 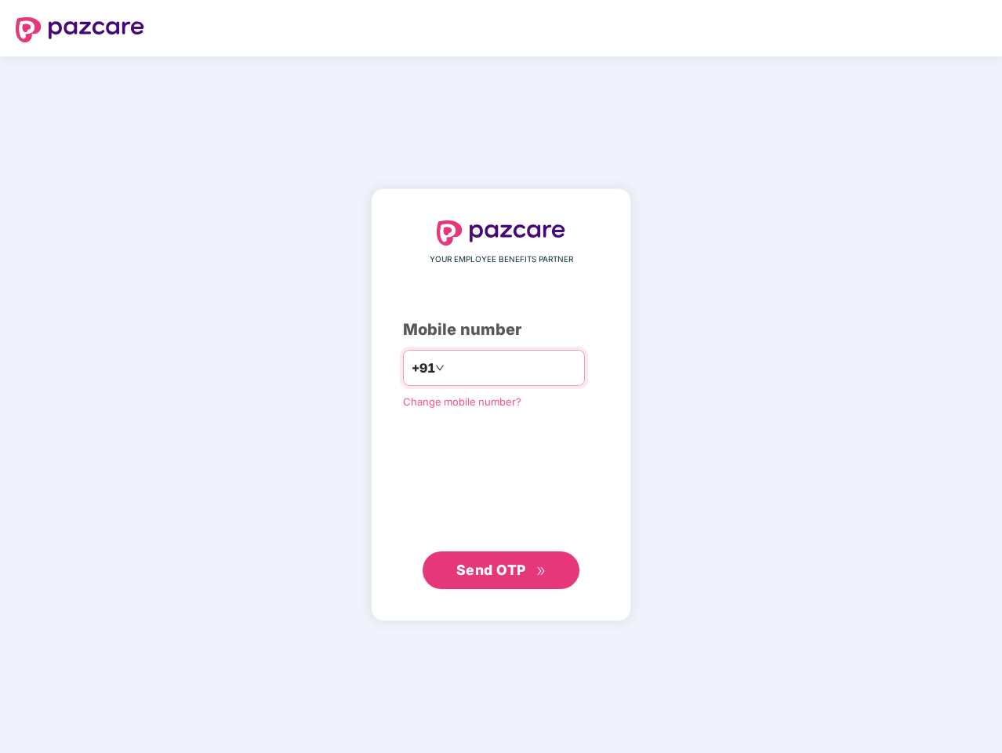 I want to click on a: Change mobile number?, so click(x=462, y=401).